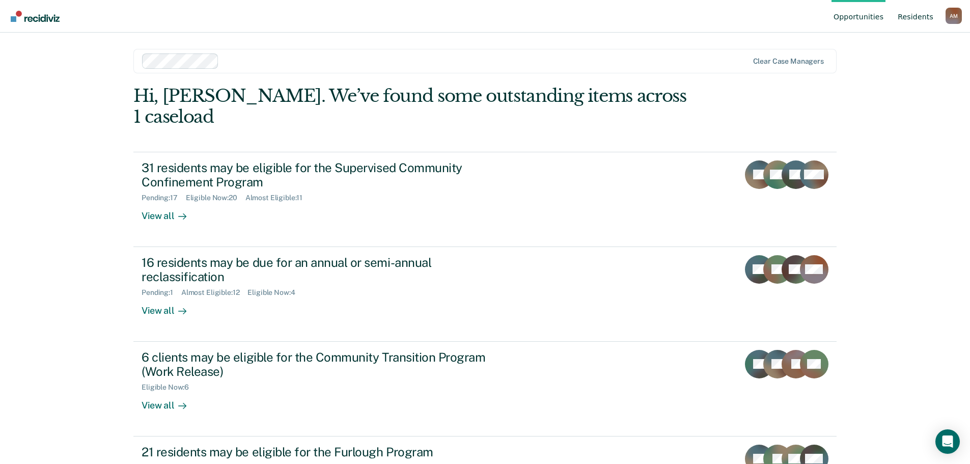  What do you see at coordinates (788, 61) in the screenshot?
I see `div: Clear case managers` at bounding box center [788, 61].